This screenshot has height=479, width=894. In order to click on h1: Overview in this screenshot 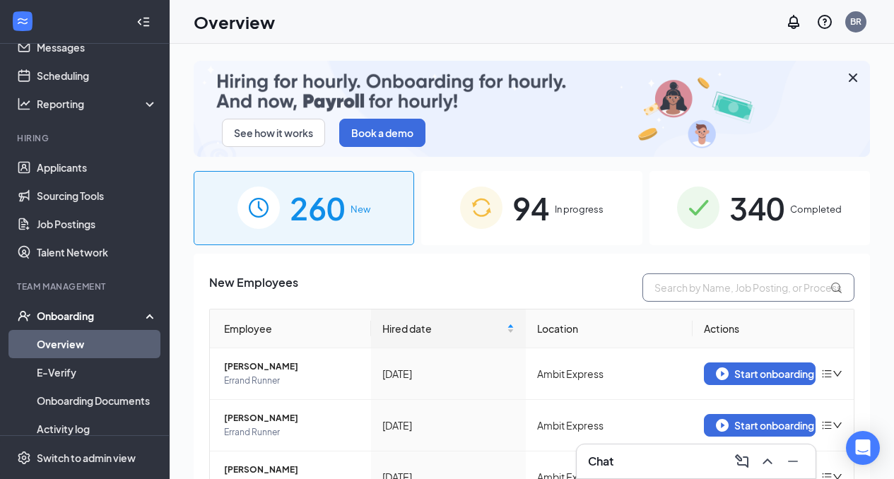, I will do `click(234, 22)`.